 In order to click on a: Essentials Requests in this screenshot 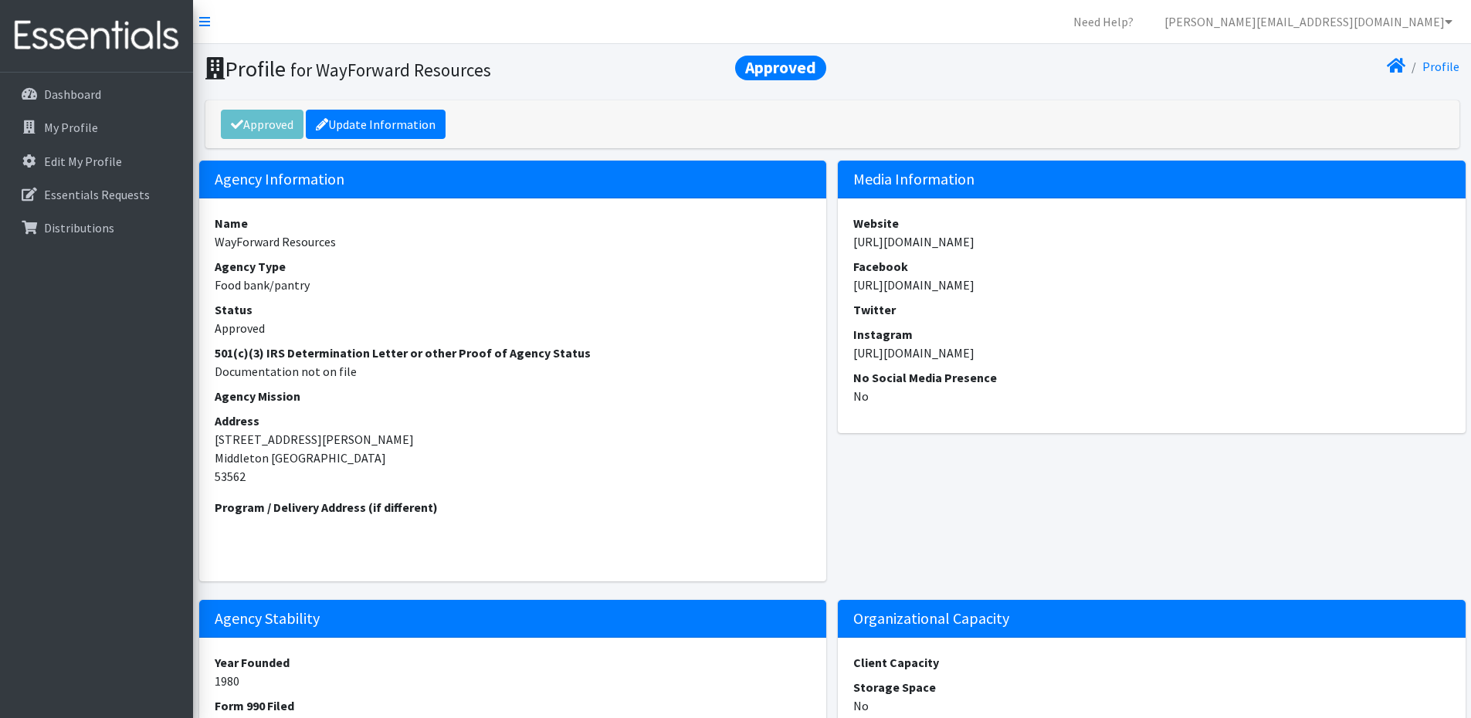, I will do `click(97, 195)`.